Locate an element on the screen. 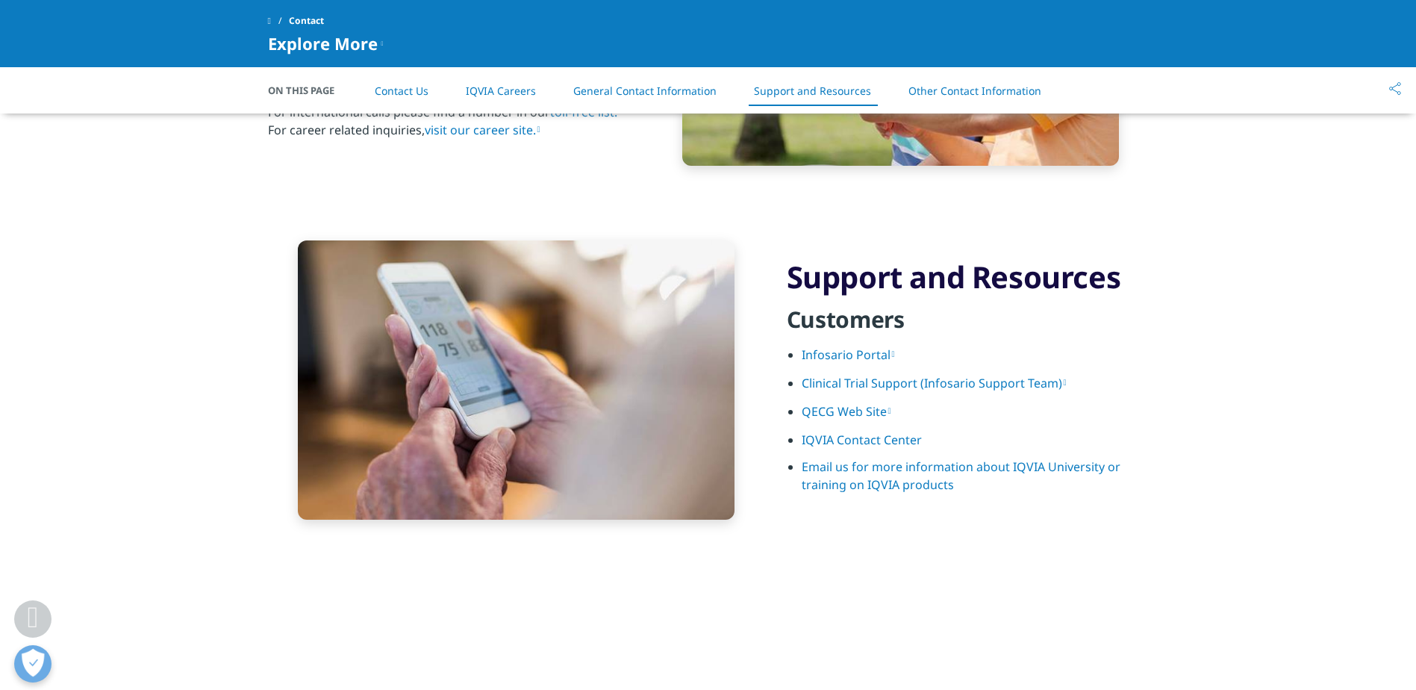 Image resolution: width=1416 pixels, height=690 pixels. a: visit our career site. is located at coordinates (482, 130).